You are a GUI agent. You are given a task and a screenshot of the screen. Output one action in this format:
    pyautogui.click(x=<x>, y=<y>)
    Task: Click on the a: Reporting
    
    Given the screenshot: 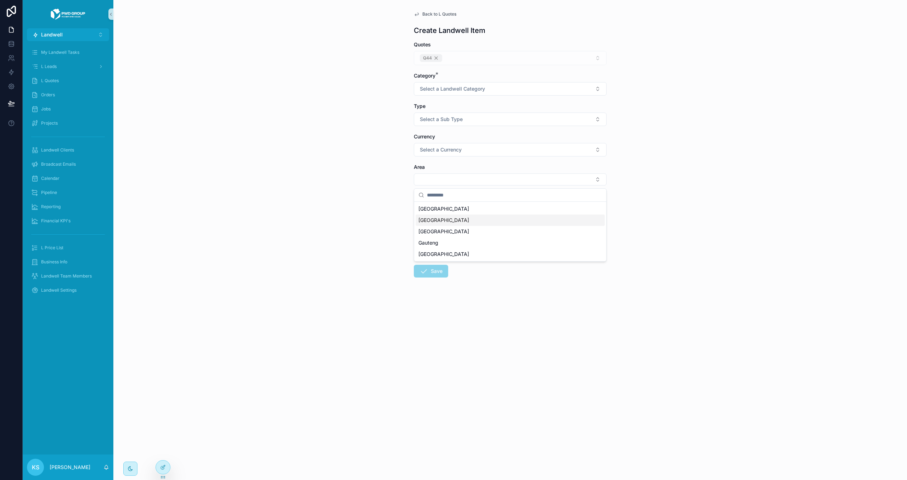 What is the action you would take?
    pyautogui.click(x=68, y=207)
    